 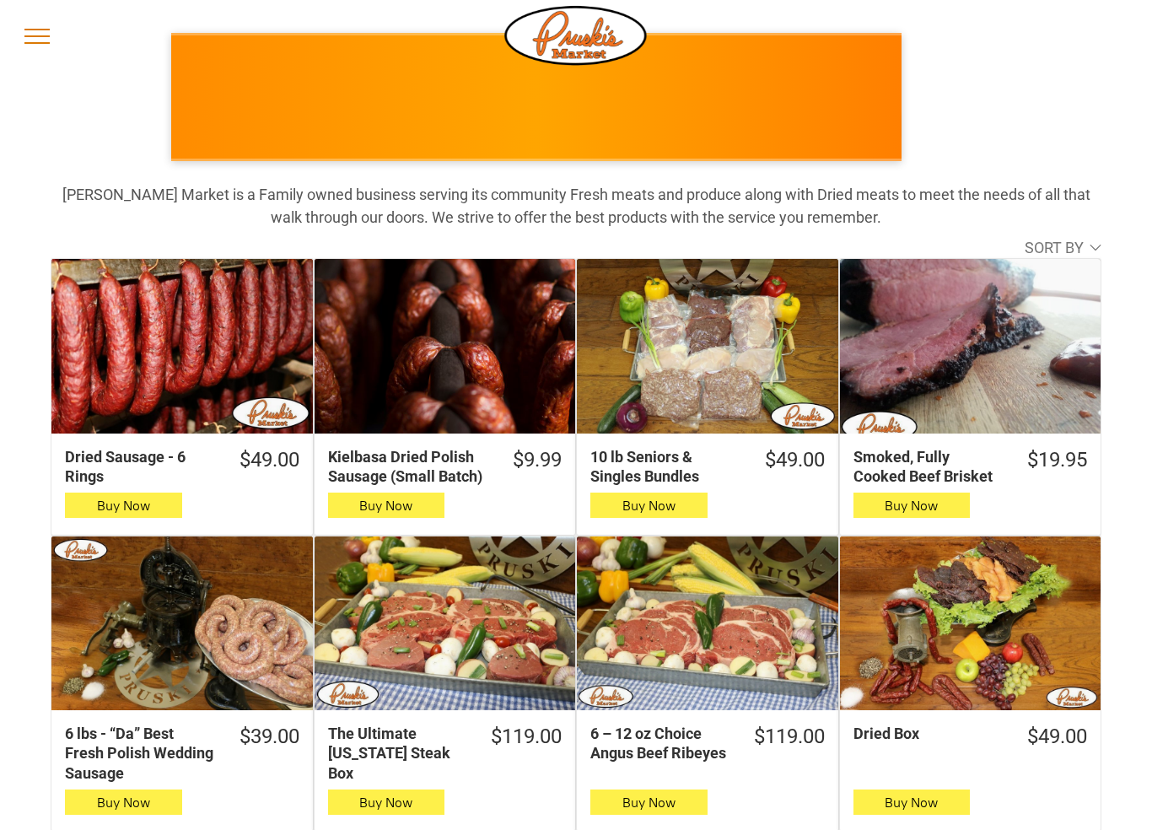 What do you see at coordinates (970, 736) in the screenshot?
I see `a: $49.00Dried Box` at bounding box center [970, 736].